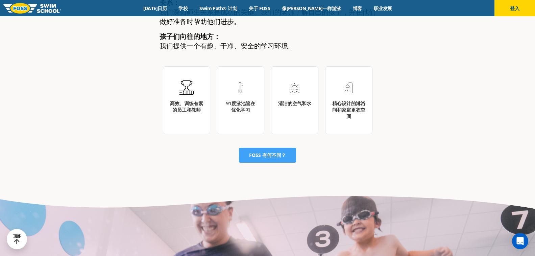  What do you see at coordinates (183, 8) in the screenshot?
I see `a: 学校` at bounding box center [183, 8].